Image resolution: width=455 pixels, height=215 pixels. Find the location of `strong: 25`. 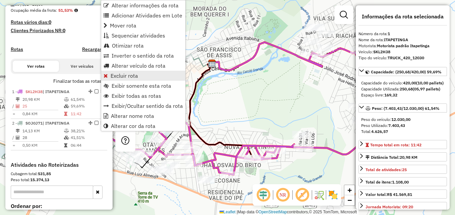

strong: 25 is located at coordinates (405, 170).